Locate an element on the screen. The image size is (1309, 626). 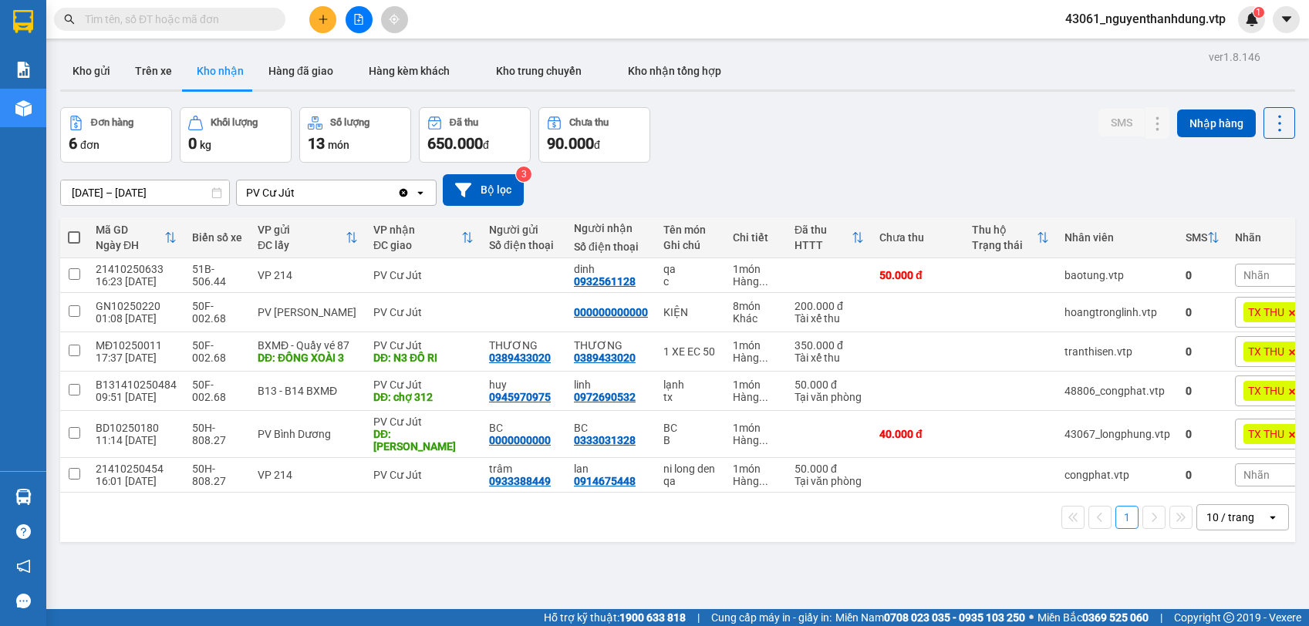
th: Toggle SortBy is located at coordinates (308, 238).